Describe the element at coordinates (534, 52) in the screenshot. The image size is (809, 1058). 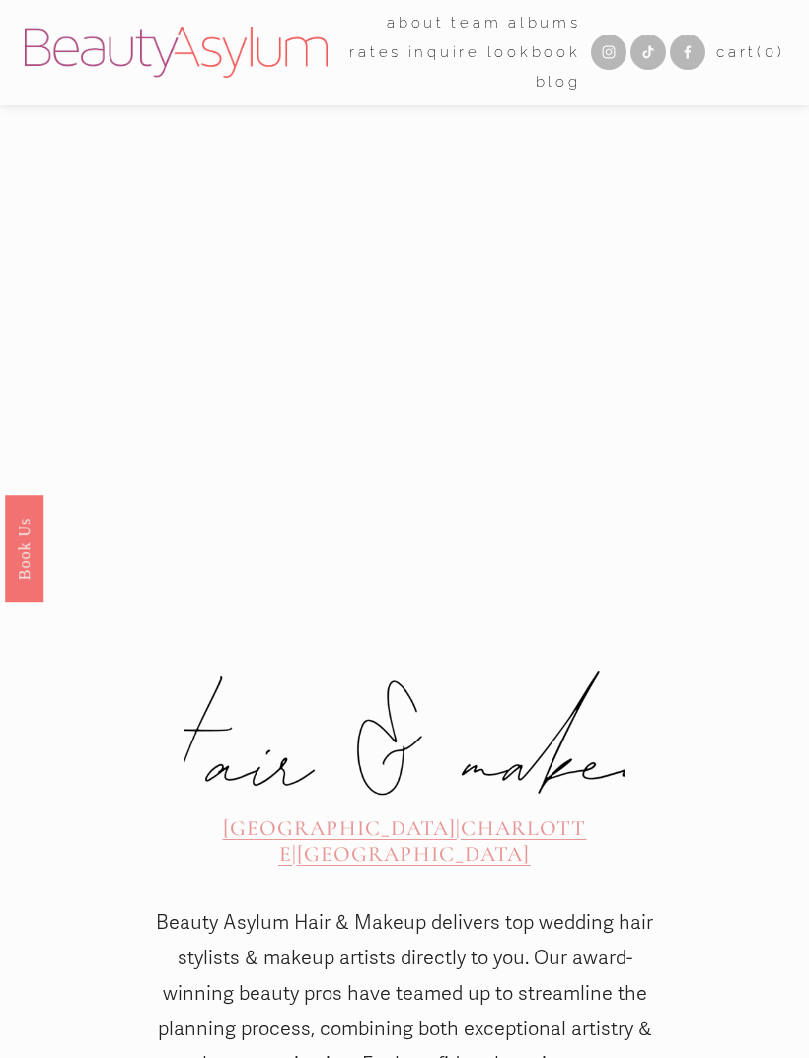
I see `a: Lookbook` at that location.